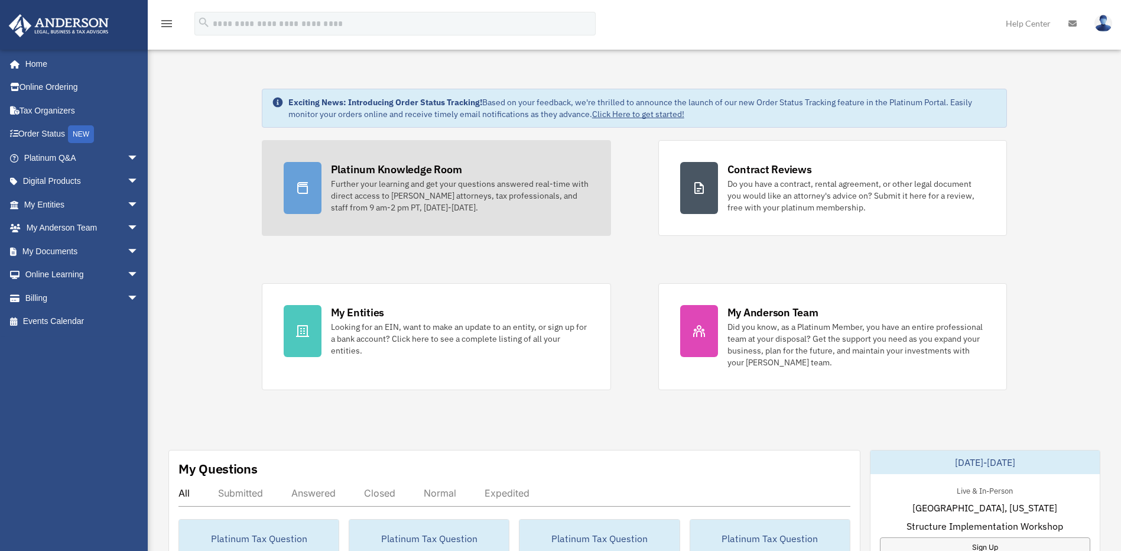 The width and height of the screenshot is (1121, 551). Describe the element at coordinates (507, 493) in the screenshot. I see `div: Expedited` at that location.